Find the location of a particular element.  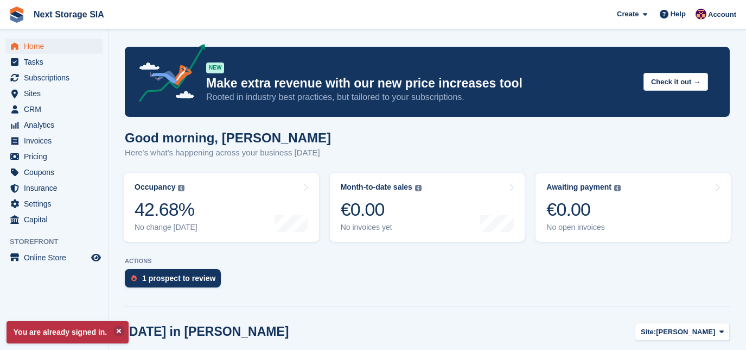

span: Storefront is located at coordinates (59, 242).